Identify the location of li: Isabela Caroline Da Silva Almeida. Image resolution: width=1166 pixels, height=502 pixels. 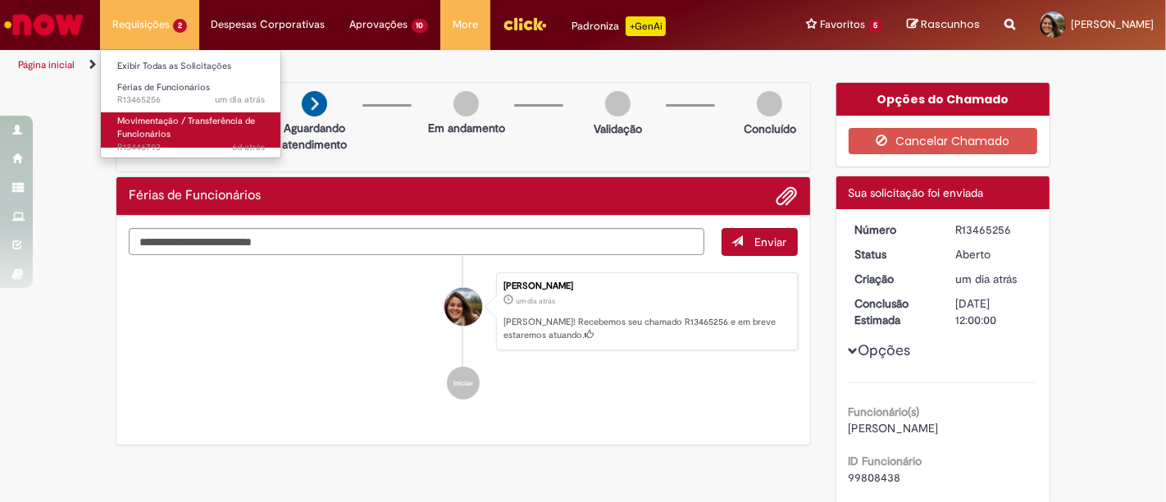
(463, 312).